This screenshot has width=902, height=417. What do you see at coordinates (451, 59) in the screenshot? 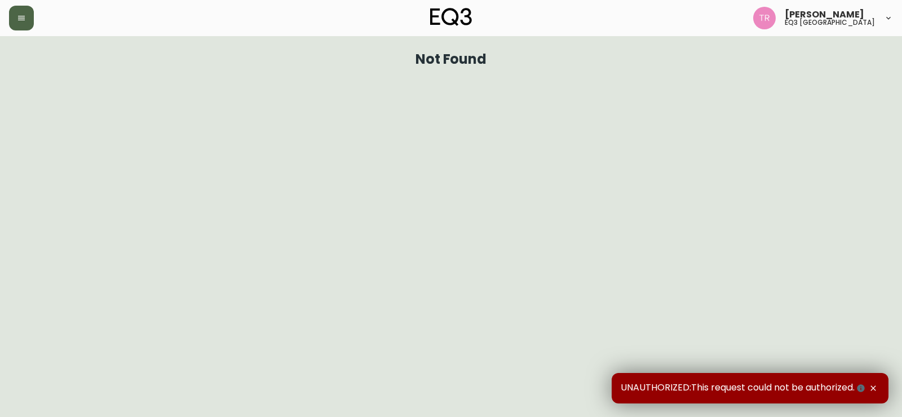
I see `h1: Not Found` at bounding box center [451, 59].